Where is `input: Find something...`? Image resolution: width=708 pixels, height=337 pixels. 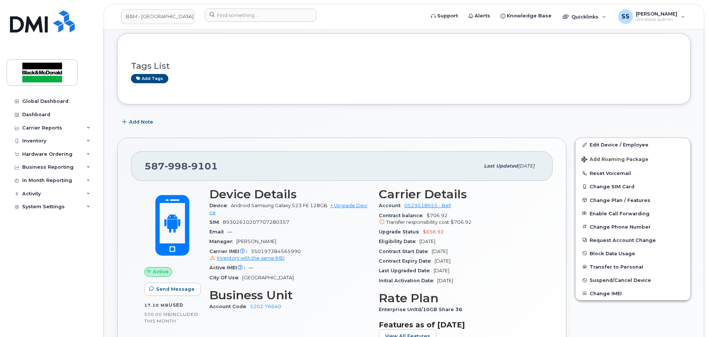
input: Find something... is located at coordinates (260, 15).